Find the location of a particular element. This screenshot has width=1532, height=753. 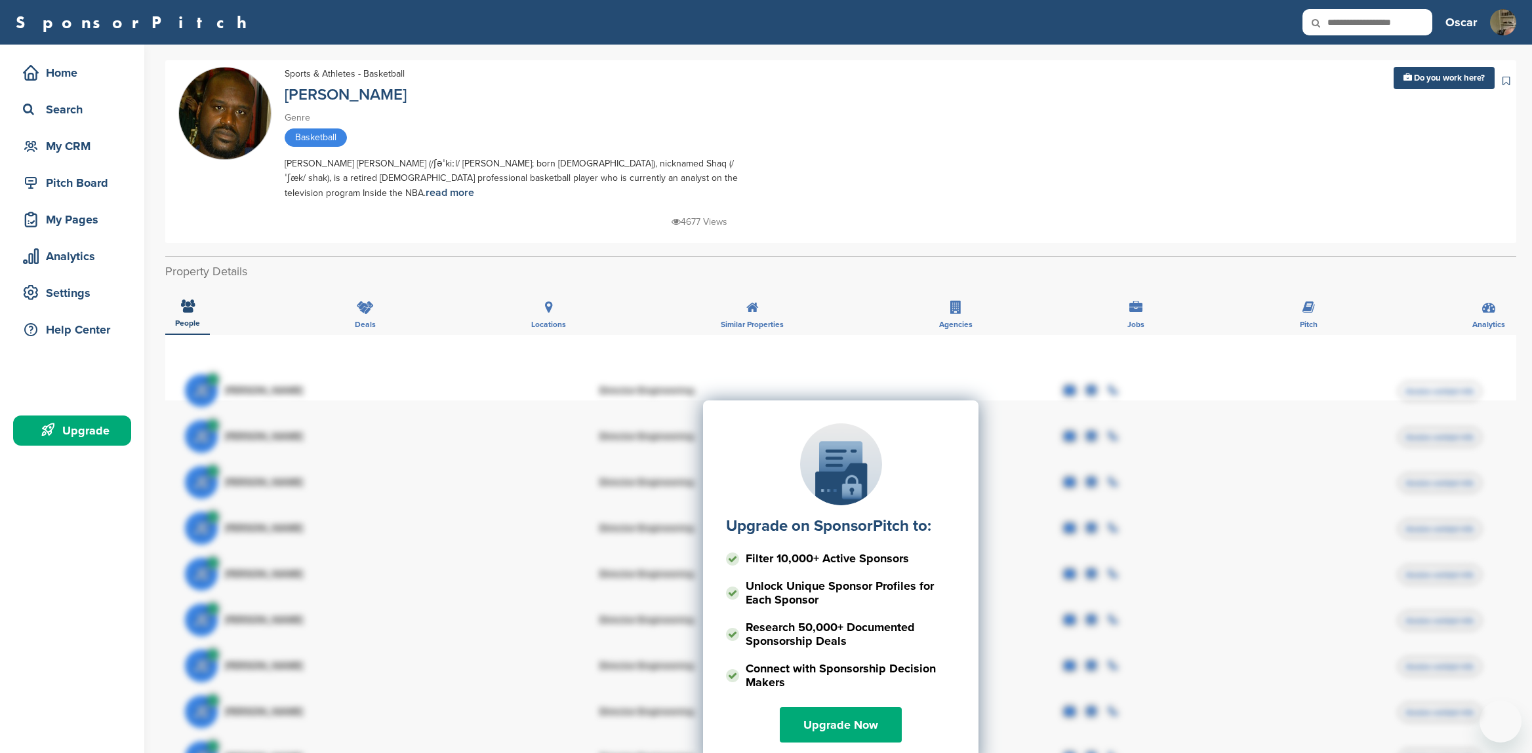

div: Sports & Athletes - Basketball is located at coordinates (344, 74).